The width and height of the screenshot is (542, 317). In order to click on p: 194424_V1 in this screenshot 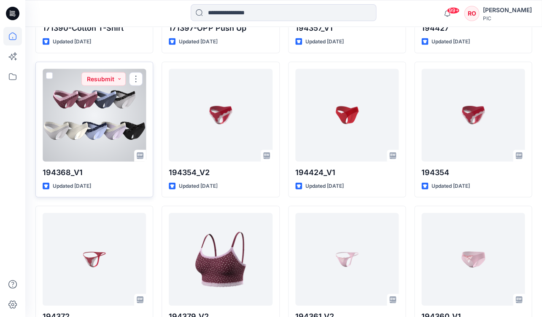, I will do `click(347, 173)`.